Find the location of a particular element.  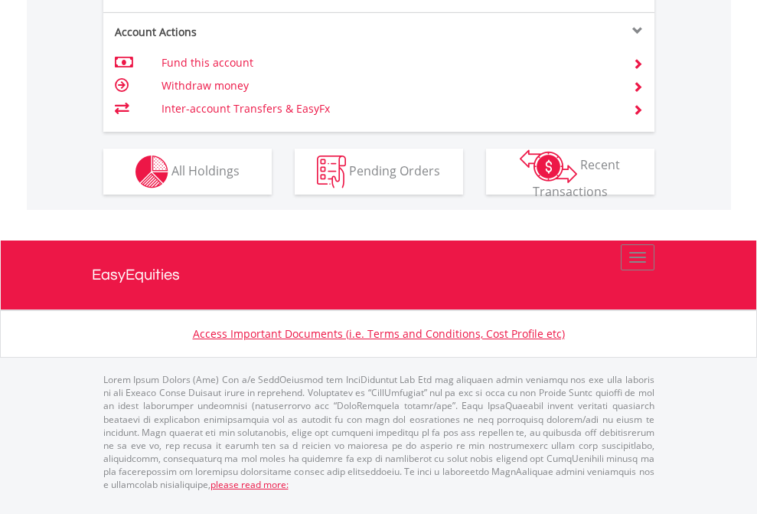

div: Account Actions is located at coordinates (241, 32).